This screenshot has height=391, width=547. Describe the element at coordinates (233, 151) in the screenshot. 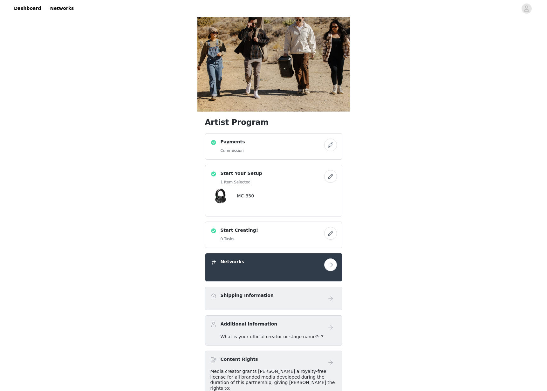

I see `h5: Commission` at that location.